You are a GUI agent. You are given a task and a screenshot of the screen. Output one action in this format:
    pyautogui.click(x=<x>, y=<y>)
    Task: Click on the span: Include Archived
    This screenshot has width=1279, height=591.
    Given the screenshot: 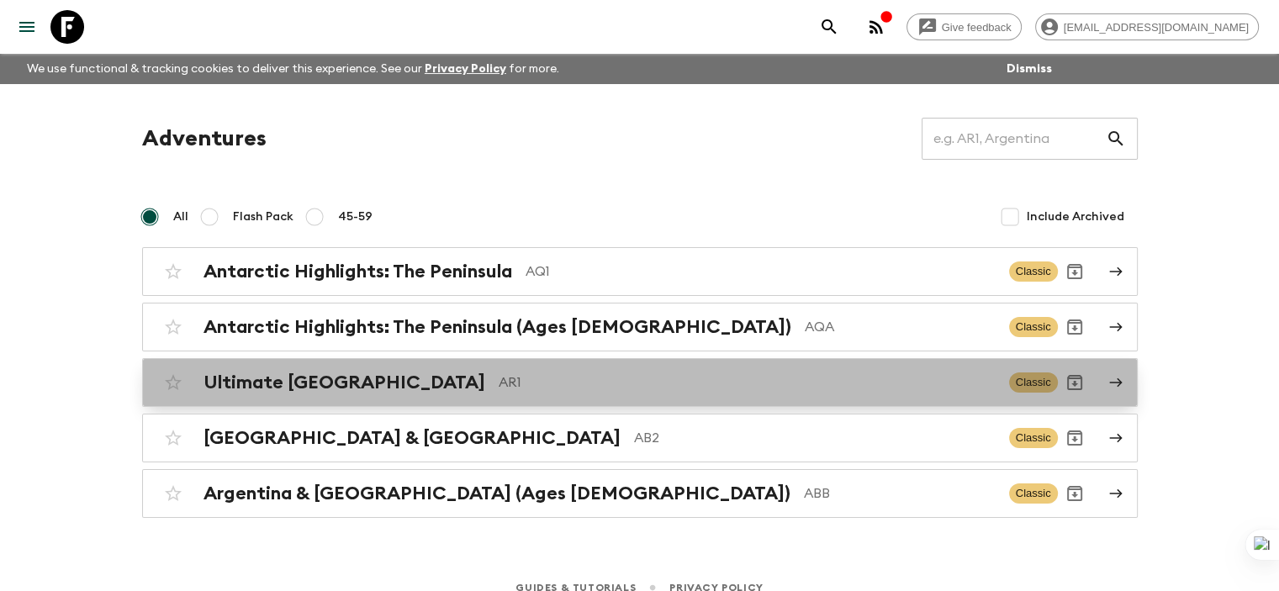 What is the action you would take?
    pyautogui.click(x=1076, y=217)
    